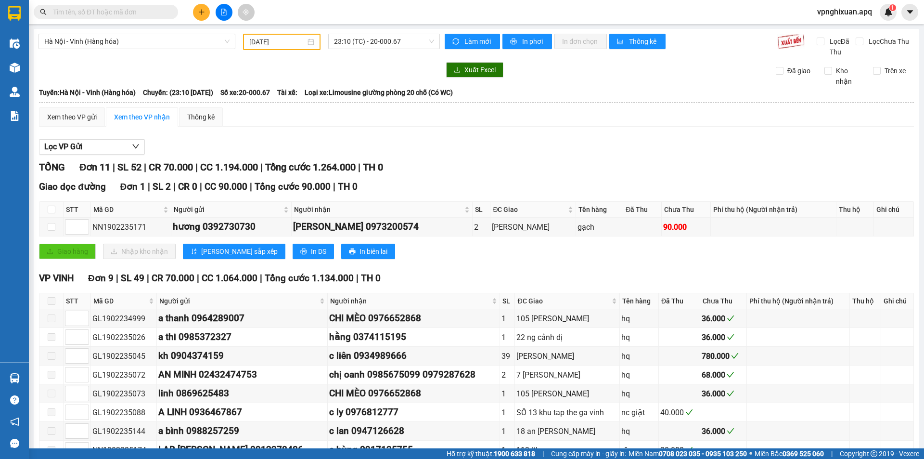 The width and height of the screenshot is (924, 459). What do you see at coordinates (639, 450) in the screenshot?
I see `div: răng` at bounding box center [639, 450].